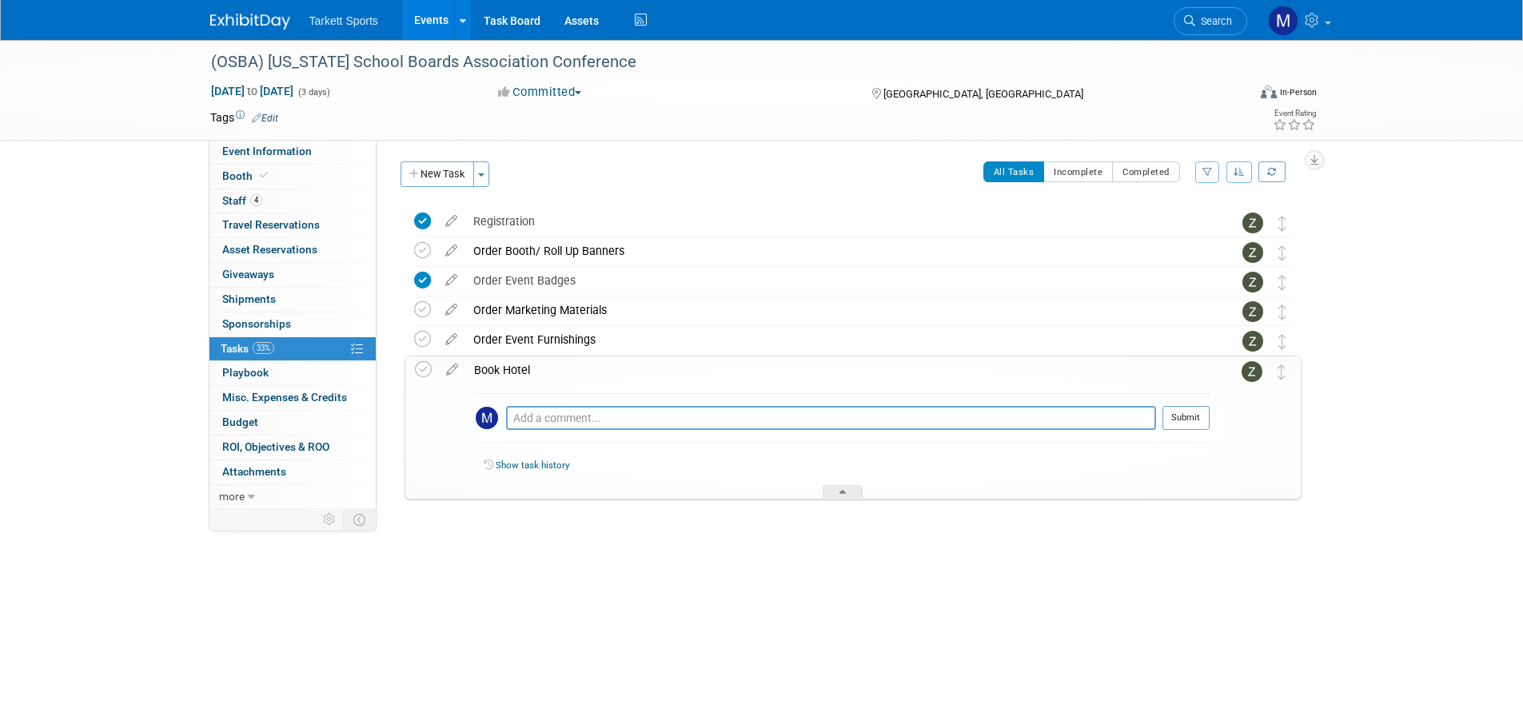 The image size is (1523, 728). I want to click on button: Completed, so click(1146, 172).